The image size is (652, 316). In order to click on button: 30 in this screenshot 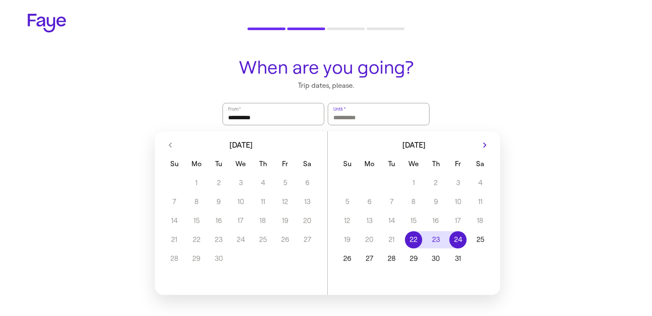, I will do `click(435, 259)`.